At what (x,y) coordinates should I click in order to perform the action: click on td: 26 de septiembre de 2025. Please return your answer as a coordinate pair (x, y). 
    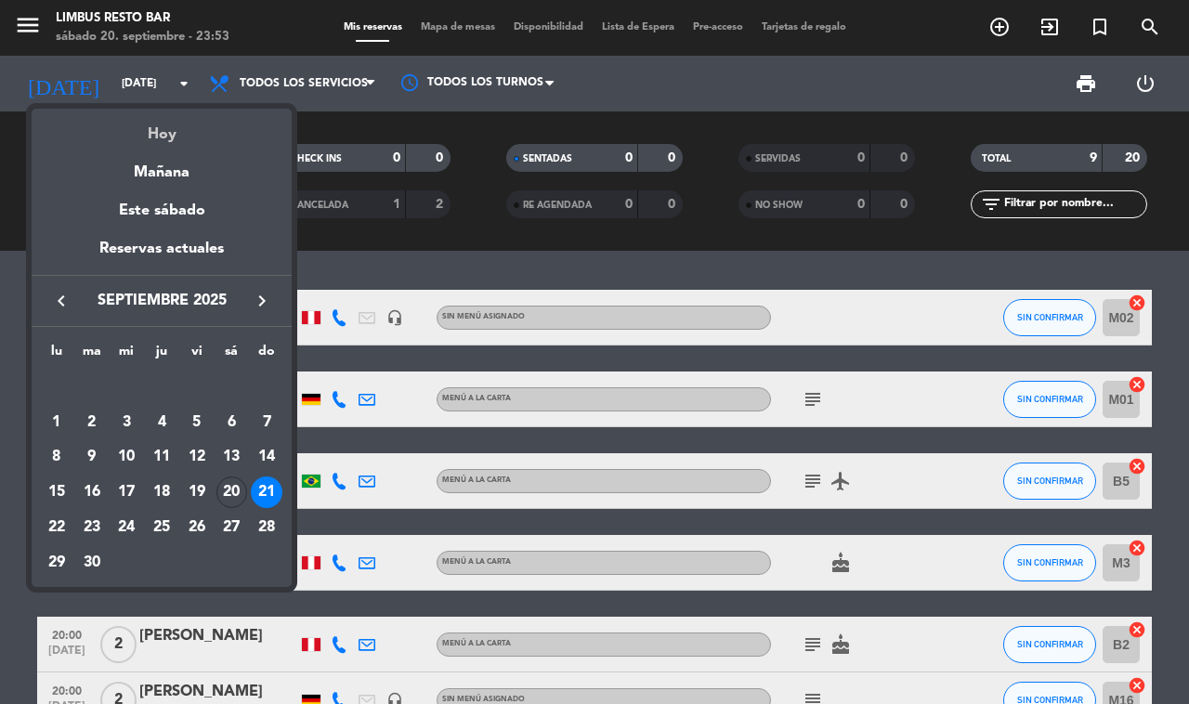
    Looking at the image, I should click on (197, 528).